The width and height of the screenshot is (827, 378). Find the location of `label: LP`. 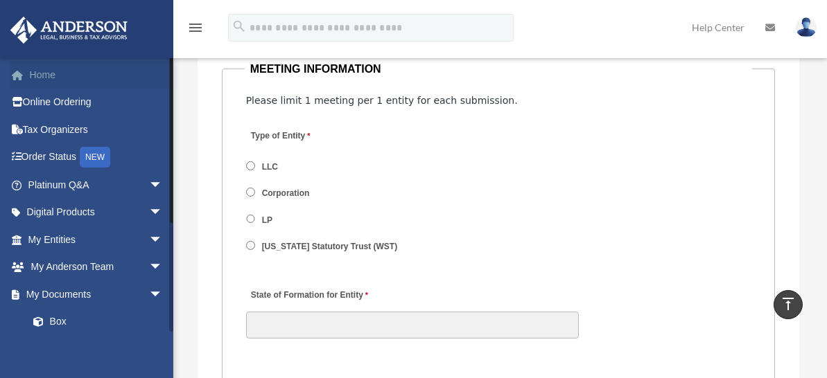

label: LP is located at coordinates (267, 220).